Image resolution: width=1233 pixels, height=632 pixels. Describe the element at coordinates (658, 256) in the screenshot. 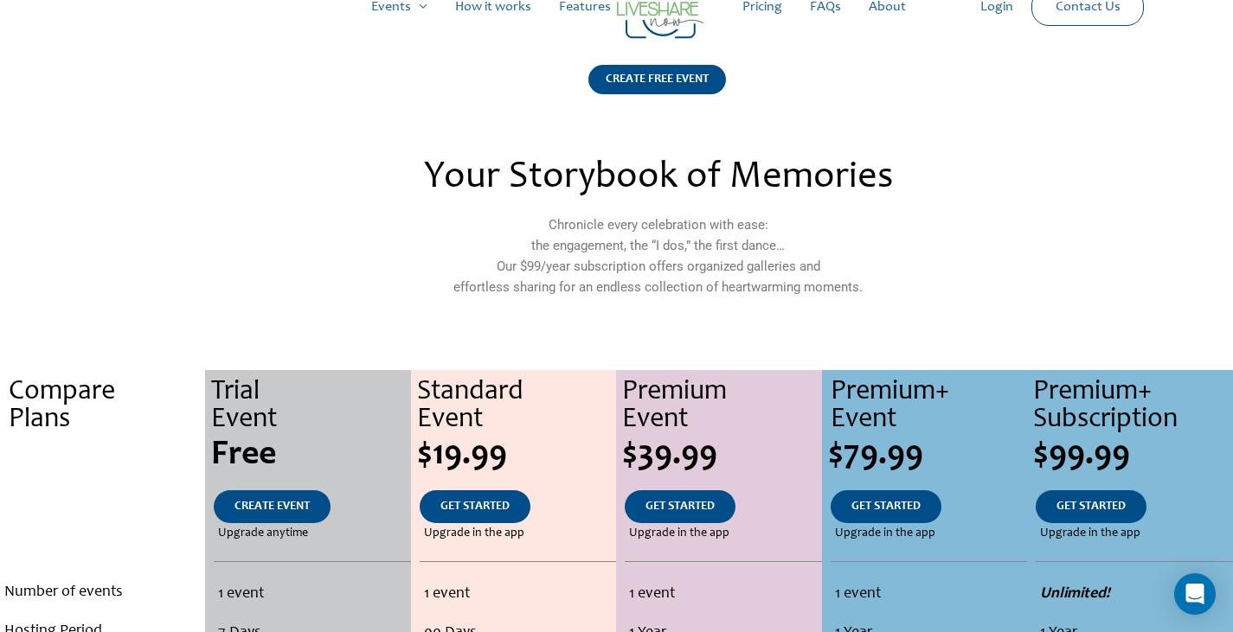

I see `p: Chronicle every celebration with ease: the engagement, the “I dos,” the first dance… Our $99/year...` at that location.